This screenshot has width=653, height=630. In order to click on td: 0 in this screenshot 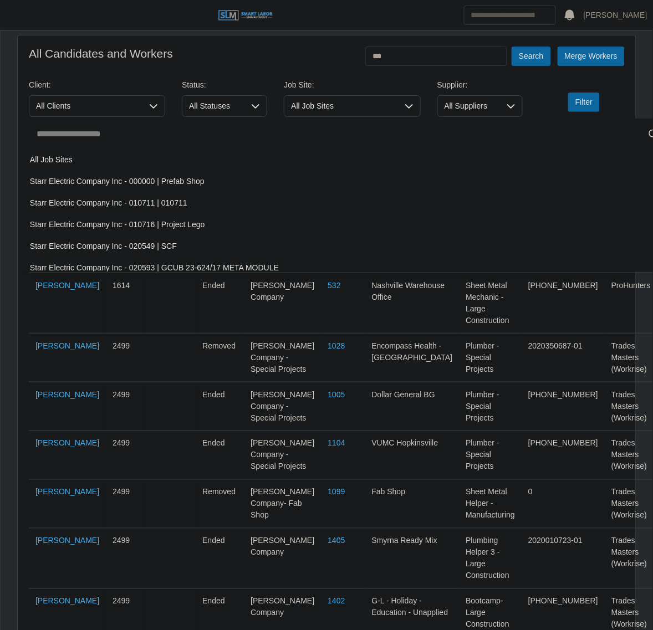, I will do `click(563, 504)`.